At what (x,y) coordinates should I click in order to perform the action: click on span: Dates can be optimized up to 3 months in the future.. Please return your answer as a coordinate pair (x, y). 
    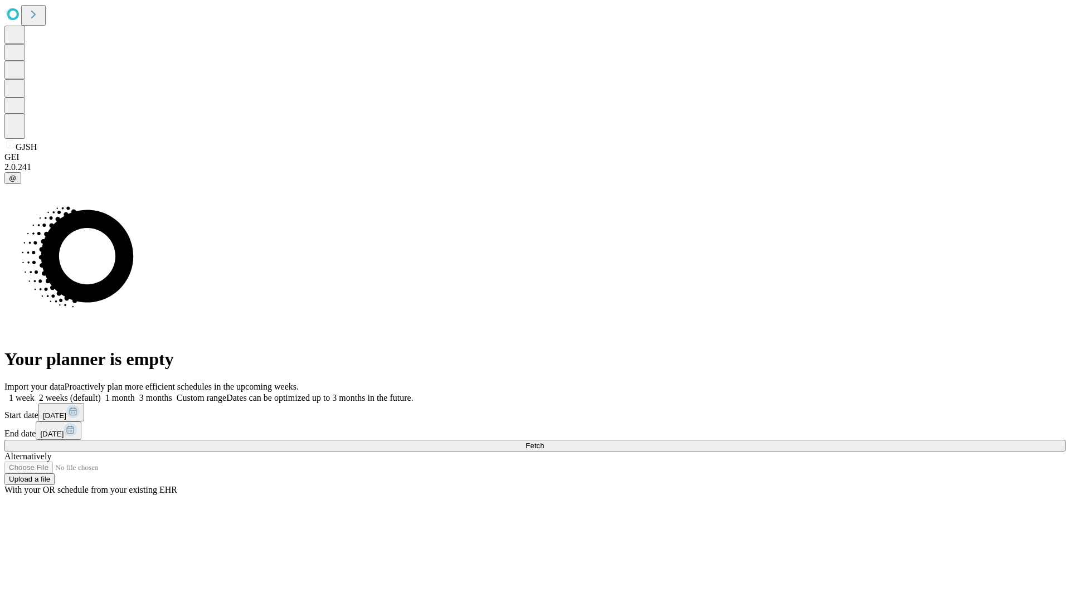
    Looking at the image, I should click on (319, 397).